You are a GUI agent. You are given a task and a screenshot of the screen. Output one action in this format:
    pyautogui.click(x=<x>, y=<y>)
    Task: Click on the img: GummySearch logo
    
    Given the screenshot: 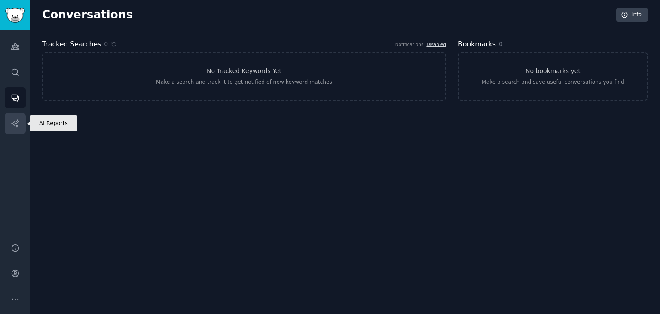 What is the action you would take?
    pyautogui.click(x=15, y=15)
    